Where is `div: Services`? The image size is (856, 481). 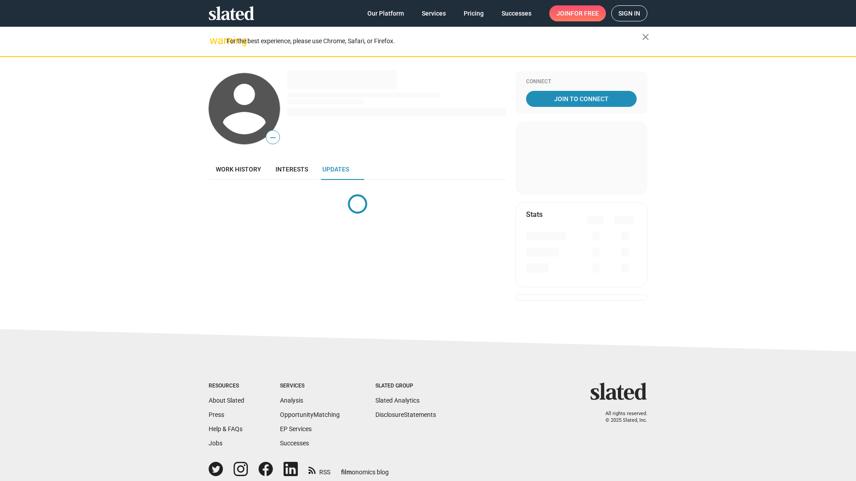
div: Services is located at coordinates (310, 386).